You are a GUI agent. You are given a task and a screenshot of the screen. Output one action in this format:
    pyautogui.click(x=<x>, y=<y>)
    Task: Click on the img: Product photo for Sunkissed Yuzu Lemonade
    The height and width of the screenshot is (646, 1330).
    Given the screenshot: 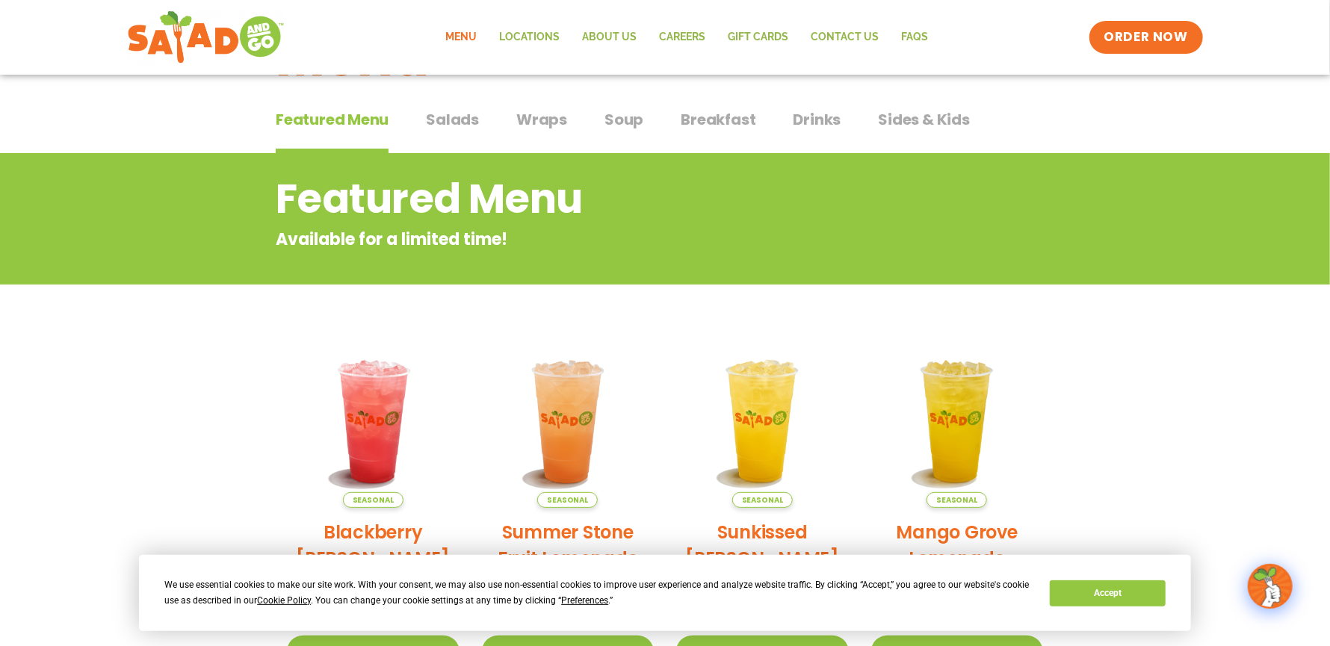 What is the action you would take?
    pyautogui.click(x=762, y=421)
    